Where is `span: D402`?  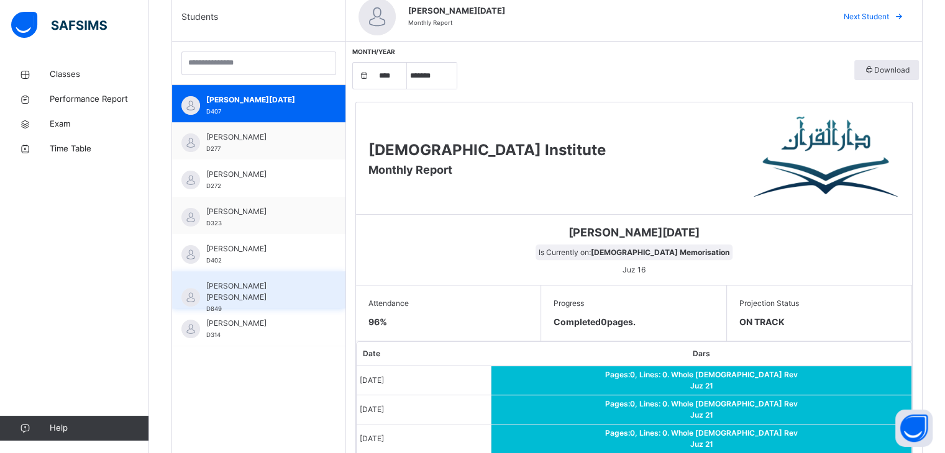 span: D402 is located at coordinates (214, 260).